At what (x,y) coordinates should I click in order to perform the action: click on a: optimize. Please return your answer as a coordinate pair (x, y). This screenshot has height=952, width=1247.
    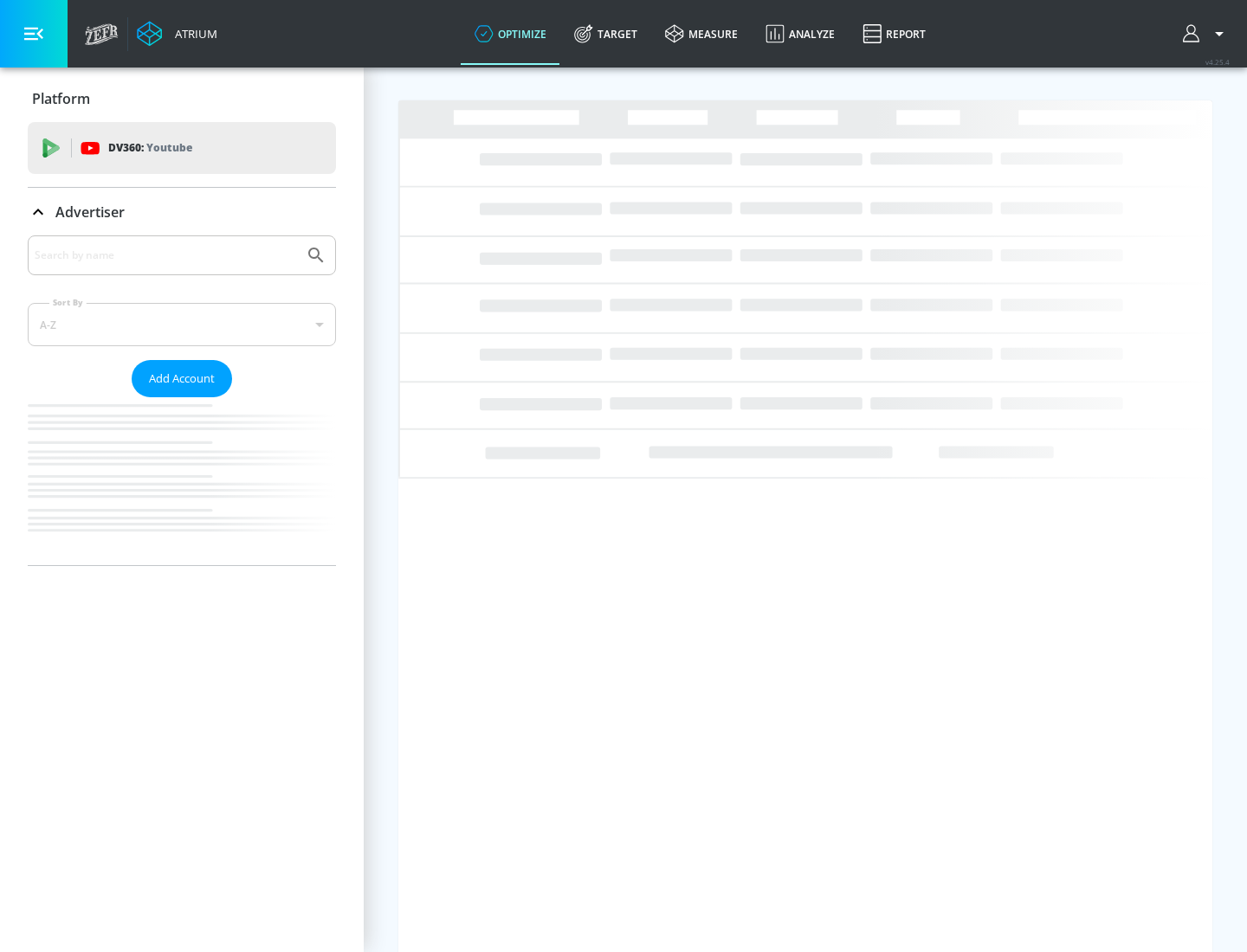
    Looking at the image, I should click on (509, 34).